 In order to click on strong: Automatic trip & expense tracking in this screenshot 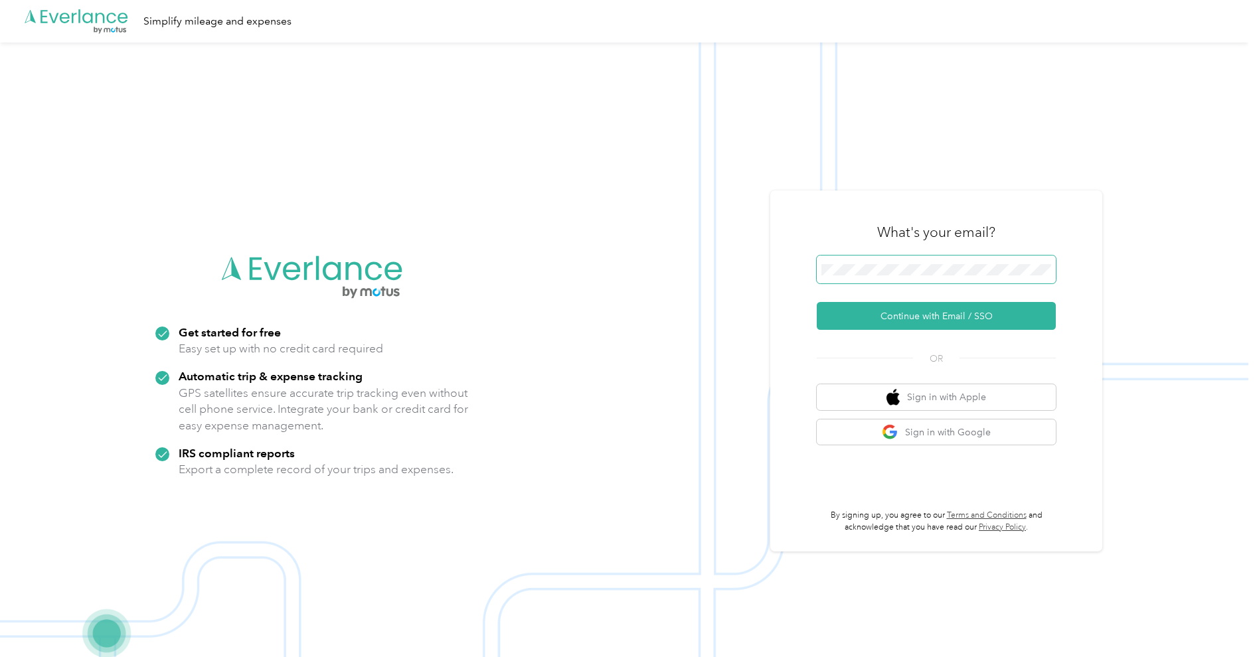, I will do `click(270, 376)`.